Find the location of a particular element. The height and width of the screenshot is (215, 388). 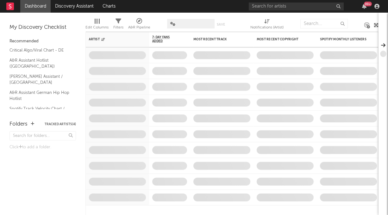

div: Most Recent Copyright is located at coordinates (280, 39).